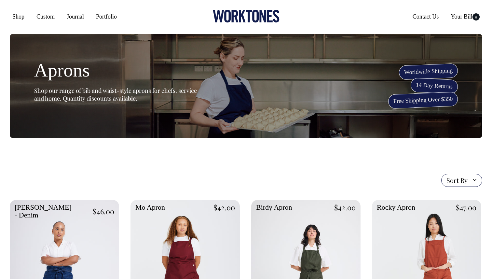 This screenshot has width=492, height=279. Describe the element at coordinates (116, 70) in the screenshot. I see `h1: Aprons` at that location.